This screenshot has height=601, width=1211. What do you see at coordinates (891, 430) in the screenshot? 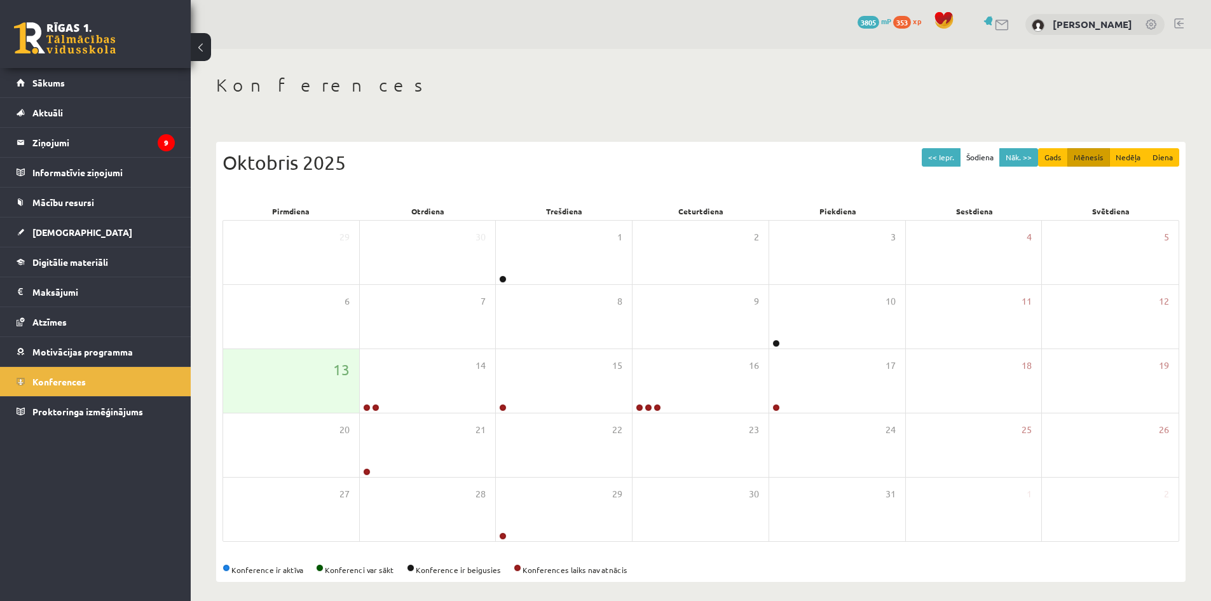
I see `span: 24` at bounding box center [891, 430].